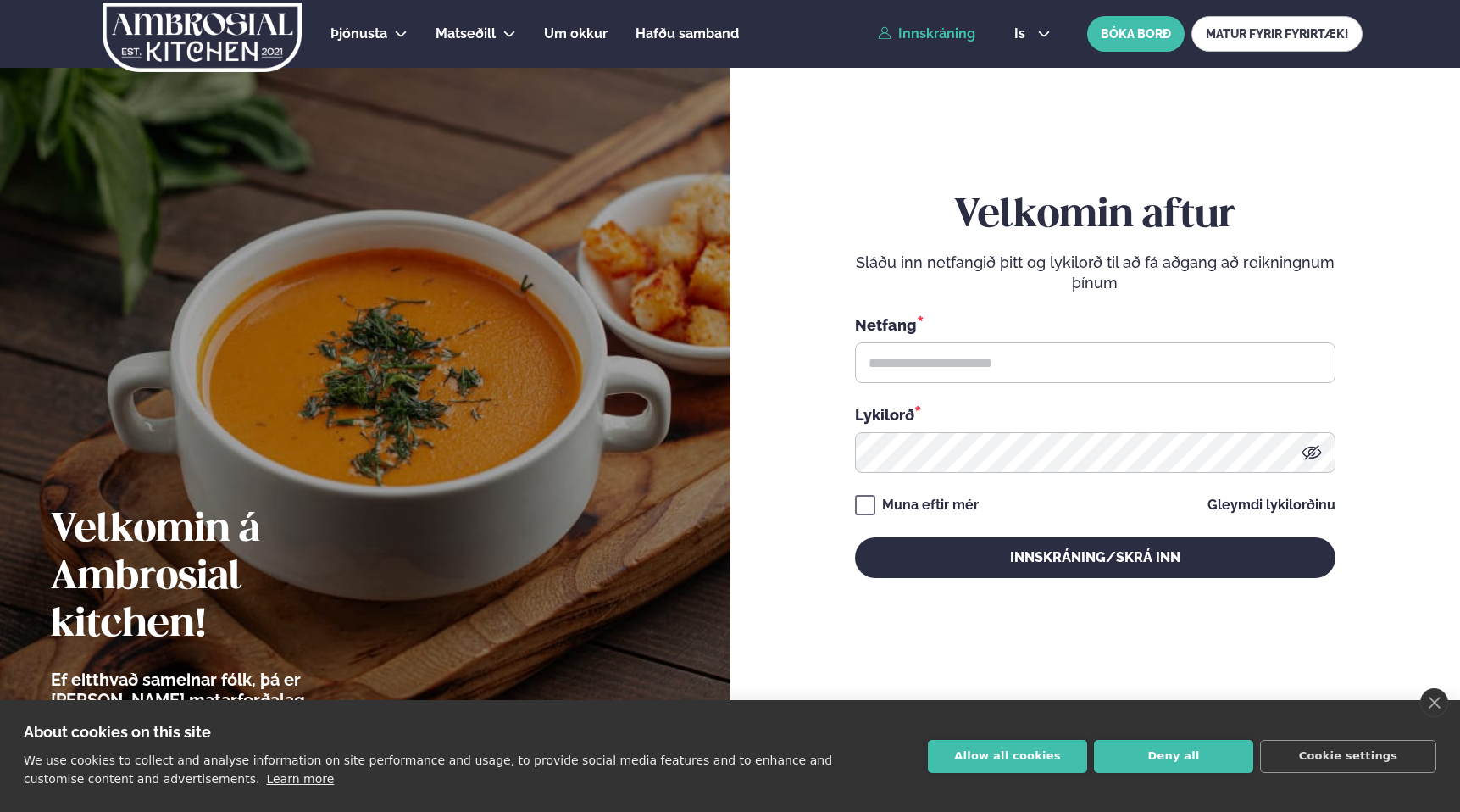 The width and height of the screenshot is (1460, 812). I want to click on a: Innskráning, so click(926, 34).